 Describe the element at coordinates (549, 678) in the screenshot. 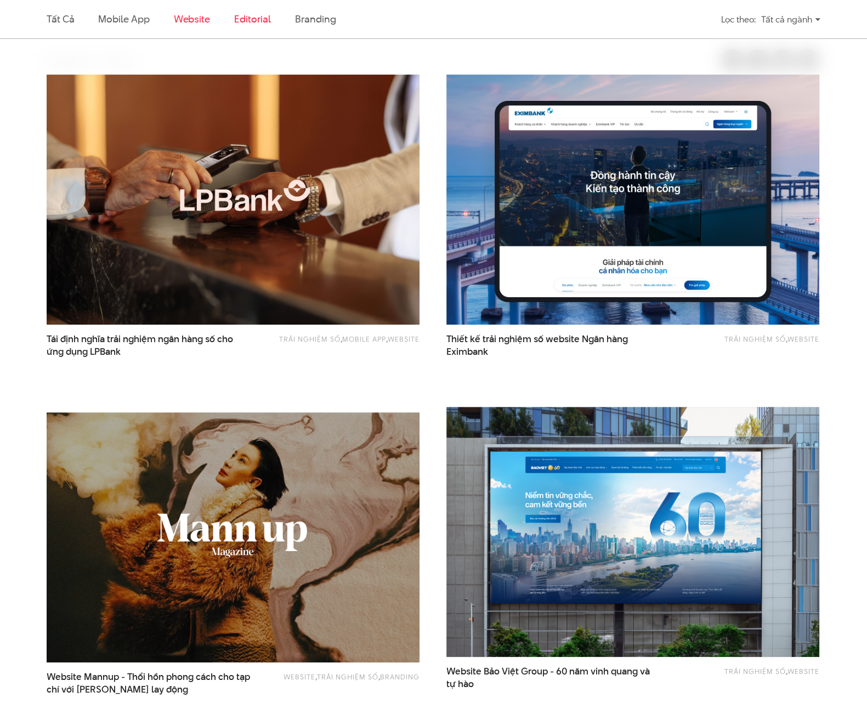

I see `a: Website Bảo Việt Group - 60 năm vinh quang vàtự hào` at that location.